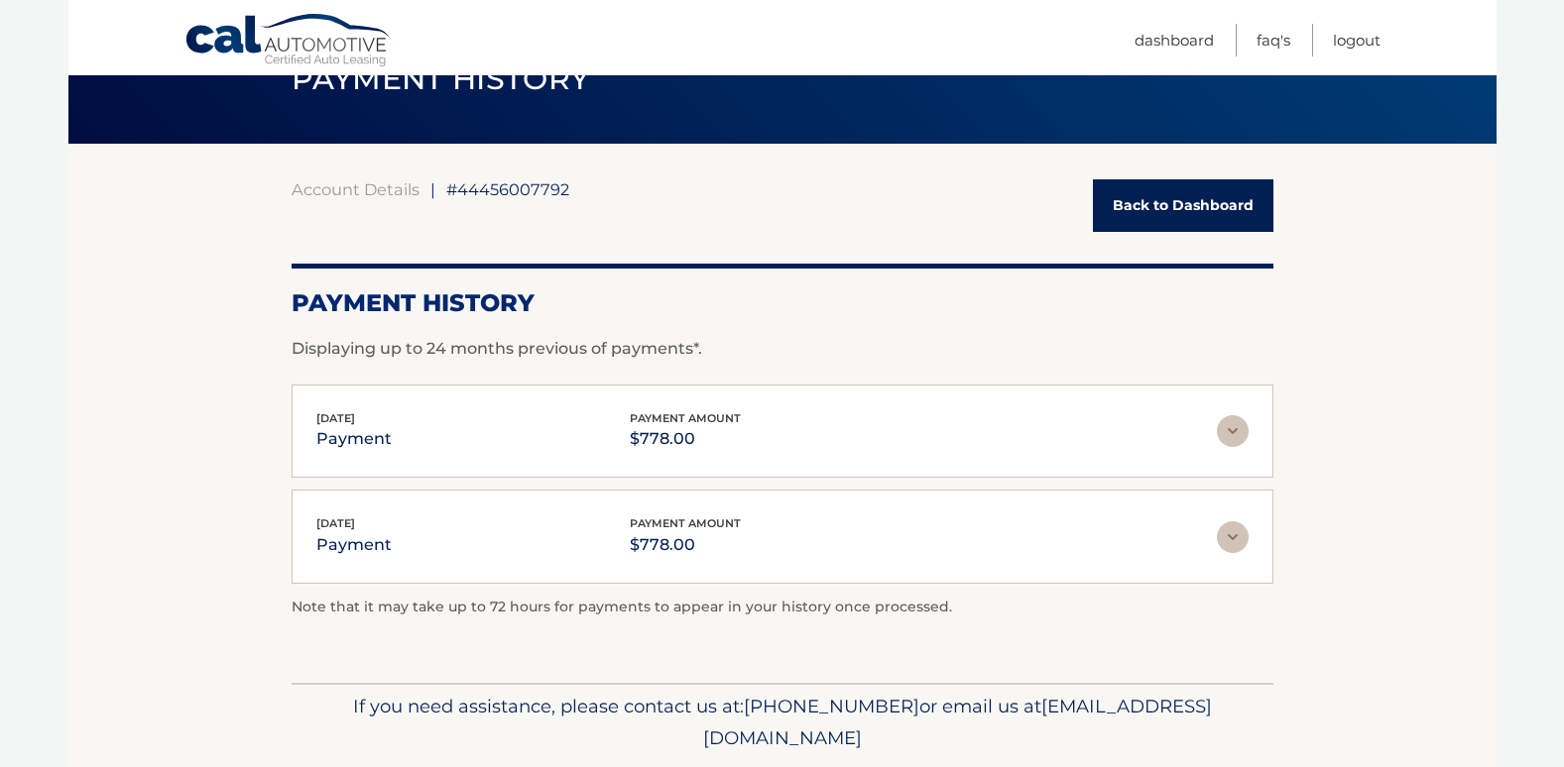 Image resolution: width=1564 pixels, height=767 pixels. I want to click on a: Cal Automotive, so click(289, 42).